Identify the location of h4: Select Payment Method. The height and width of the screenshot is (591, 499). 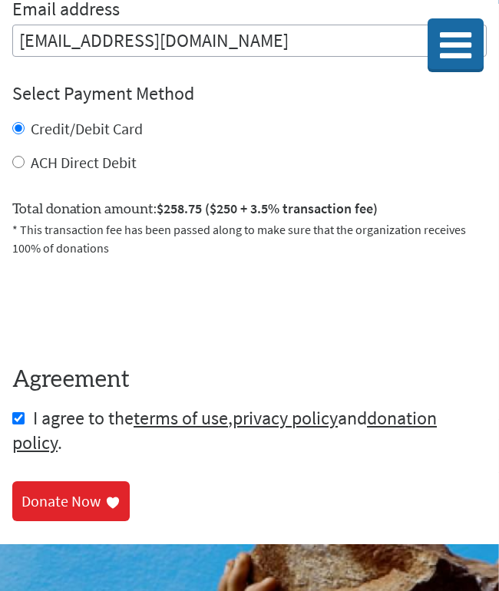
(249, 94).